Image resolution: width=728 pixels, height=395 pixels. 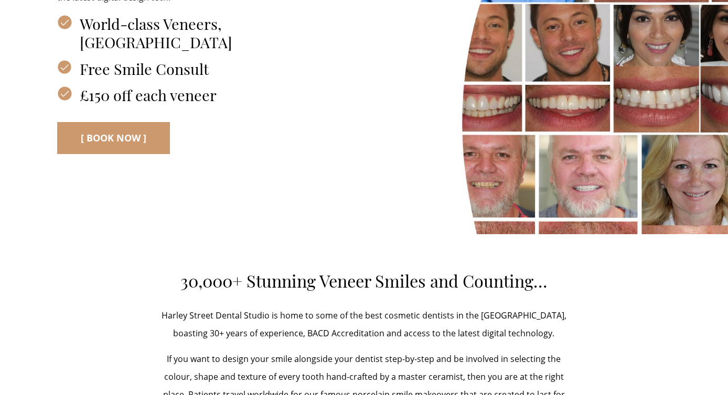 What do you see at coordinates (189, 69) in the screenshot?
I see `h3: Free Smile Consult` at bounding box center [189, 69].